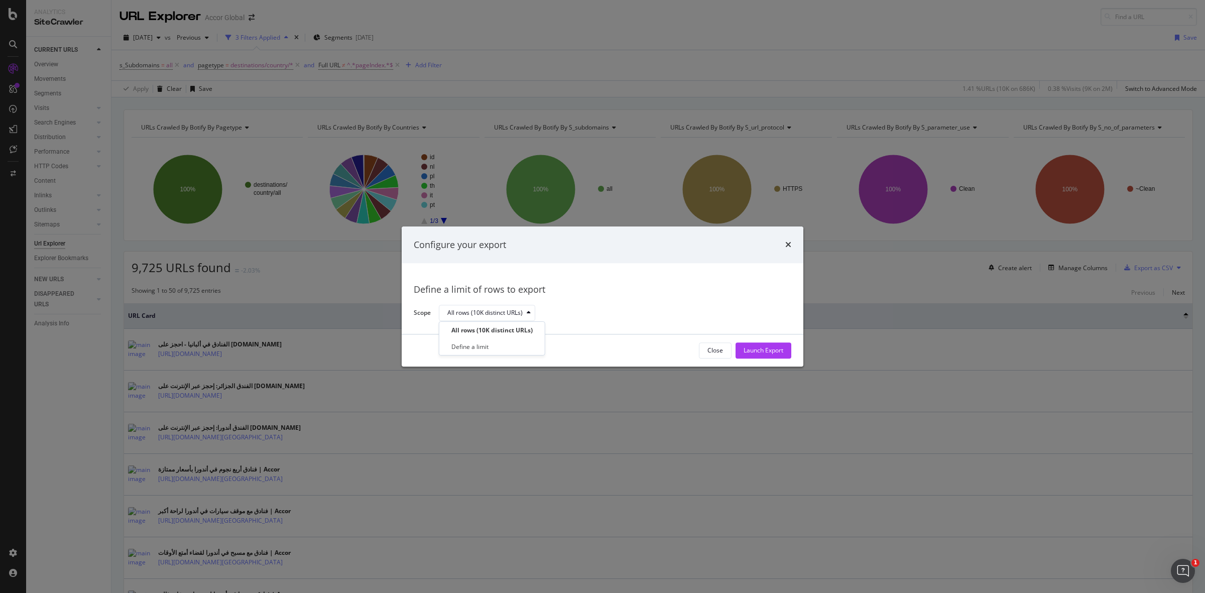  I want to click on label: Scope, so click(422, 314).